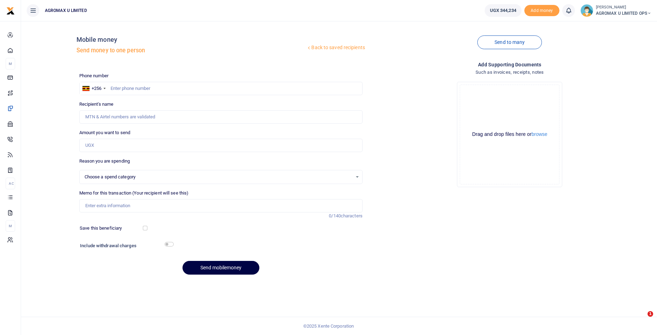 This screenshot has width=657, height=335. Describe the element at coordinates (218, 177) in the screenshot. I see `span: Choose a spend category` at that location.